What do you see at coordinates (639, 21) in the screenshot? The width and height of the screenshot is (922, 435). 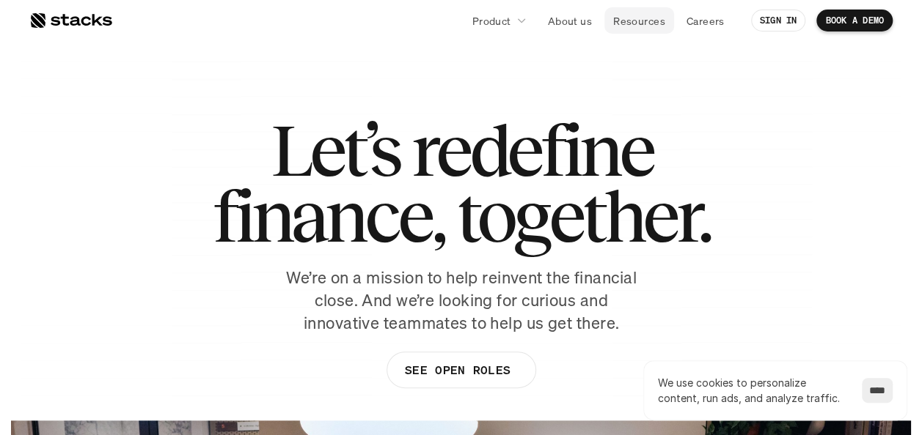 I see `a: Resources` at bounding box center [639, 21].